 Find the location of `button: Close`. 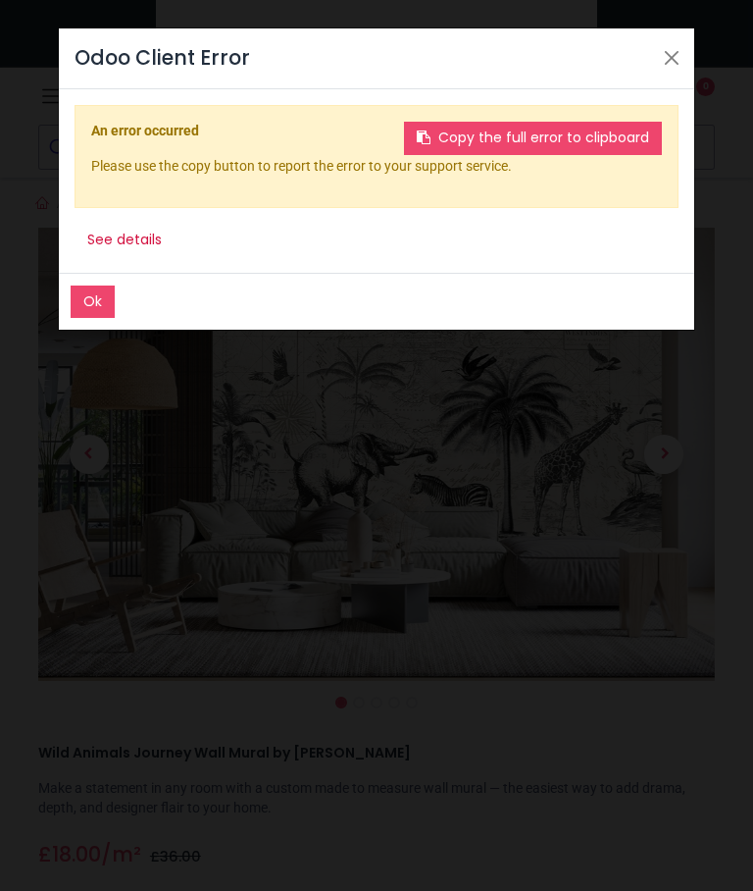

button: Close is located at coordinates (672, 58).